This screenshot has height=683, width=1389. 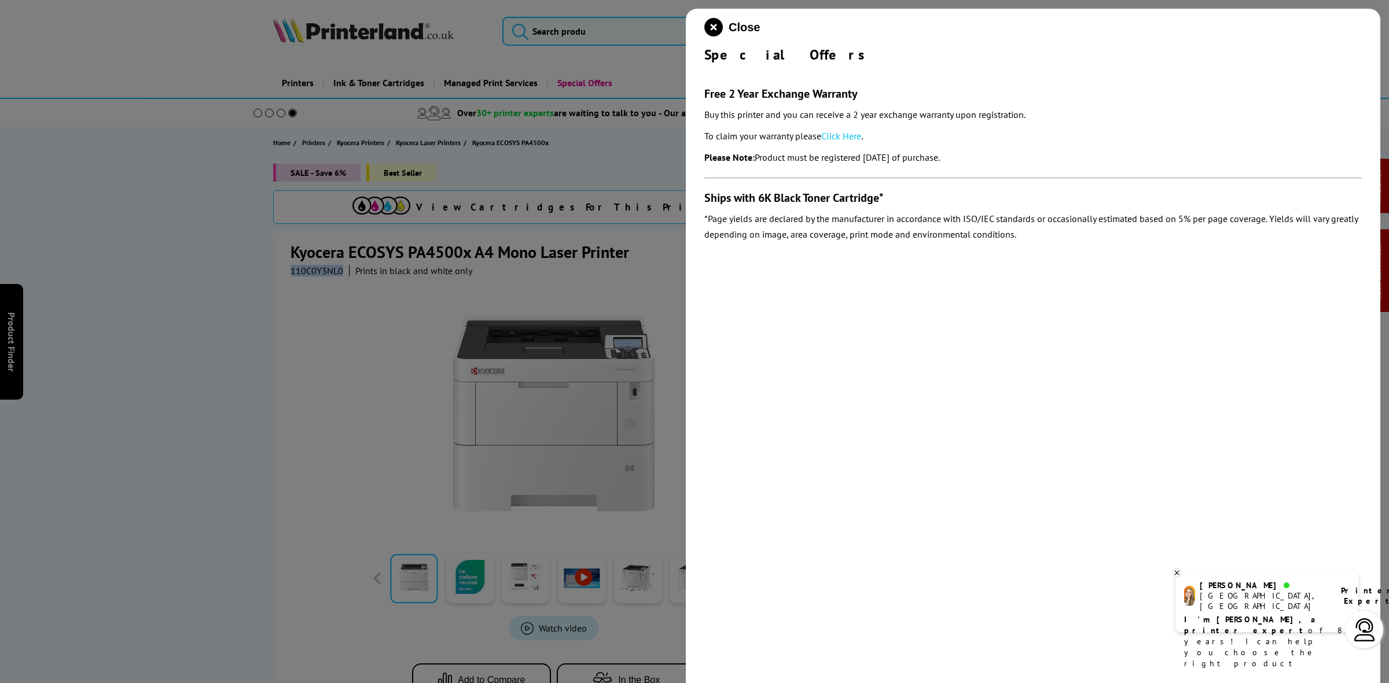 I want to click on h3: Free 2 Year Exchange Warranty, so click(x=1033, y=94).